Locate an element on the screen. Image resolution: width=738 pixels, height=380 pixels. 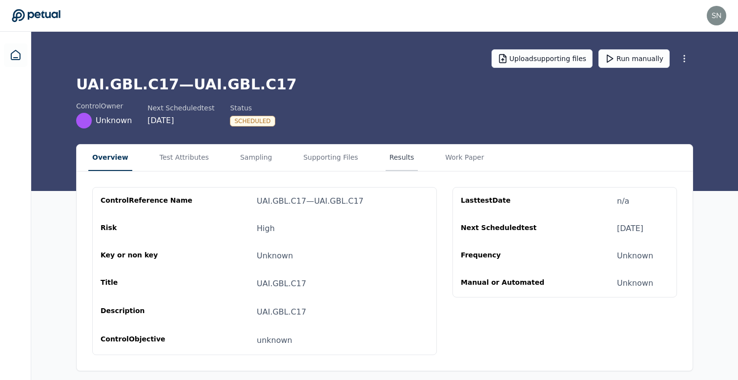
div: UAI.GBL.C17 — UAI.GBL.C17 is located at coordinates (310, 201).